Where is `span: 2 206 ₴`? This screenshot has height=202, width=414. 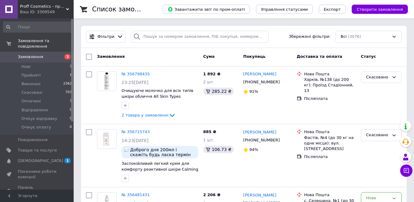
span: 2 206 ₴ is located at coordinates (212, 194).